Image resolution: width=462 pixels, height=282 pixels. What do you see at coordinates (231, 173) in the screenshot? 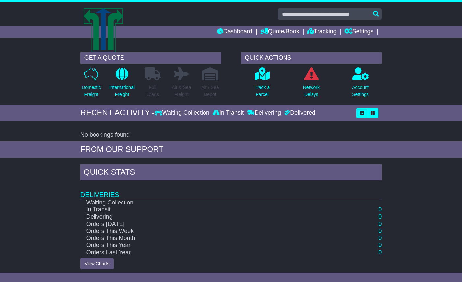
I see `div: Quick Stats` at bounding box center [231, 173].